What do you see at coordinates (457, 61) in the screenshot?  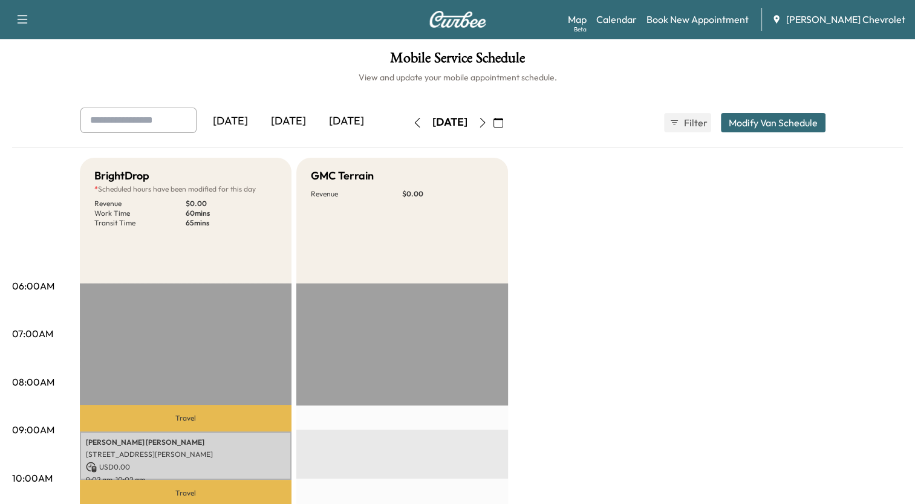 I see `h1: Mobile Service Schedule` at bounding box center [457, 61].